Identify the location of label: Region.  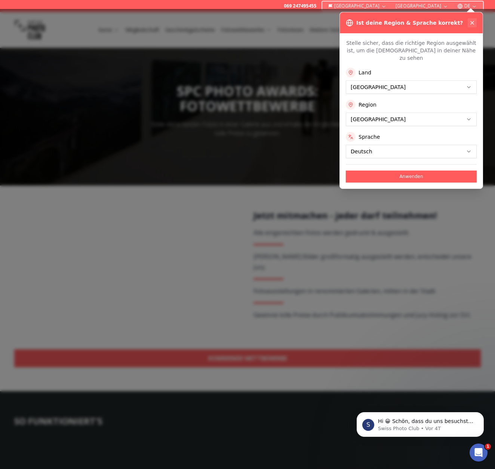
(368, 105).